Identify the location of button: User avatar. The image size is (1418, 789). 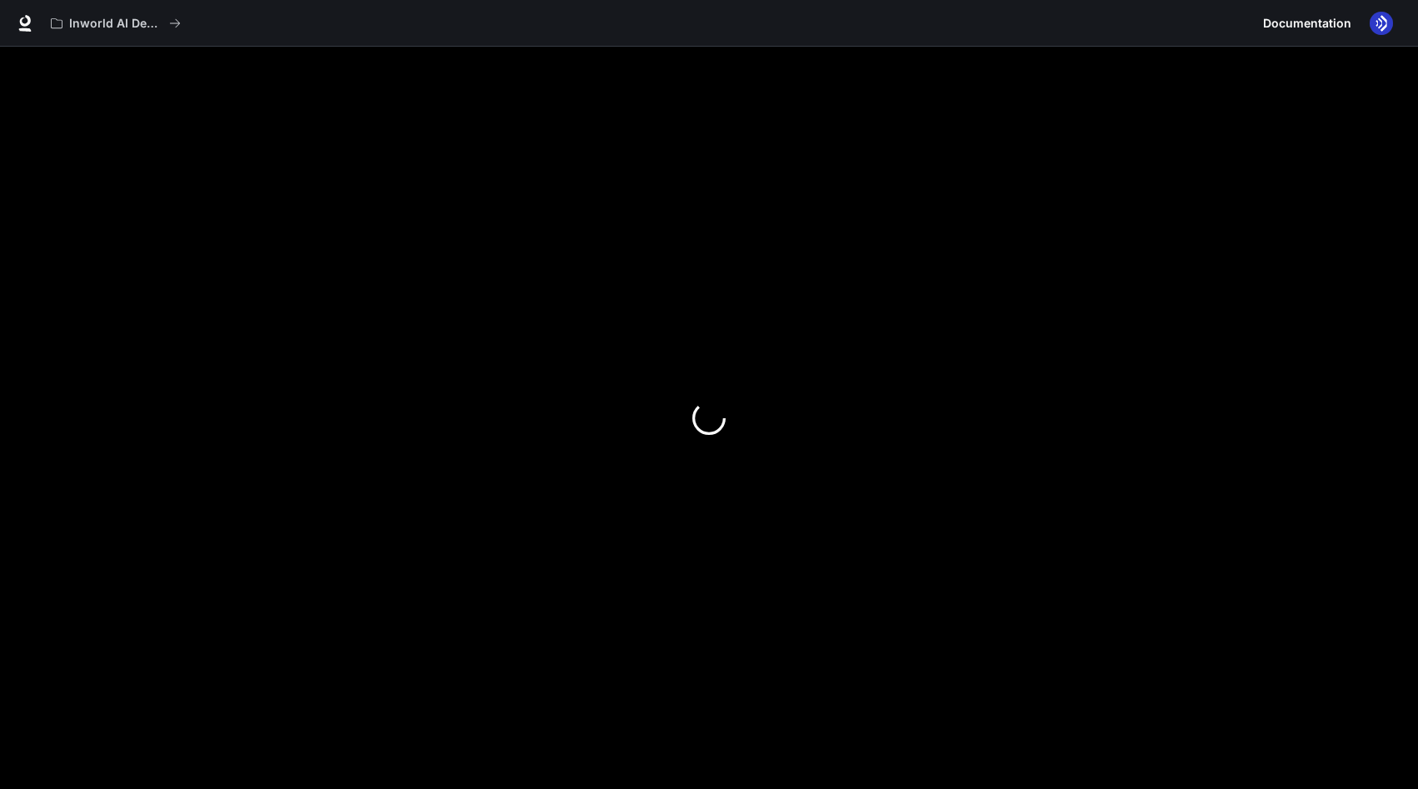
(1381, 23).